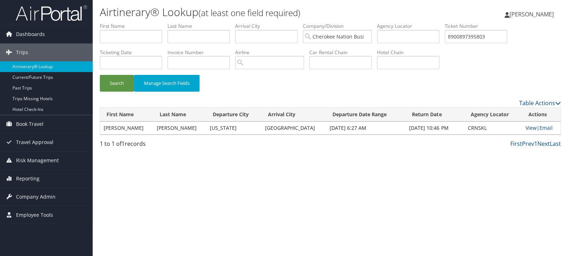 The image size is (568, 256). I want to click on span: Employee Tools, so click(35, 215).